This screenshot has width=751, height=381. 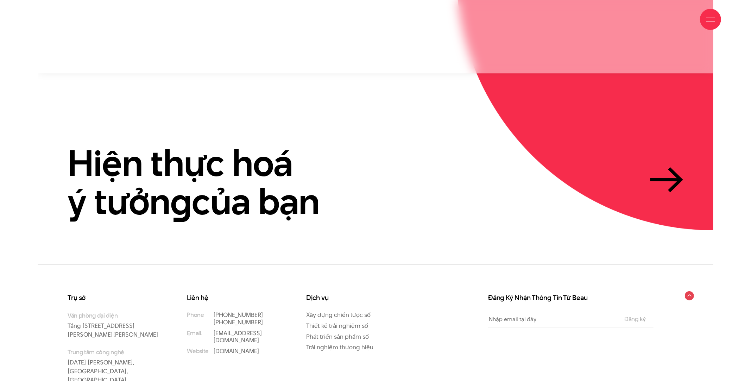 I want to click on input: Nhập email tại đây, so click(x=552, y=319).